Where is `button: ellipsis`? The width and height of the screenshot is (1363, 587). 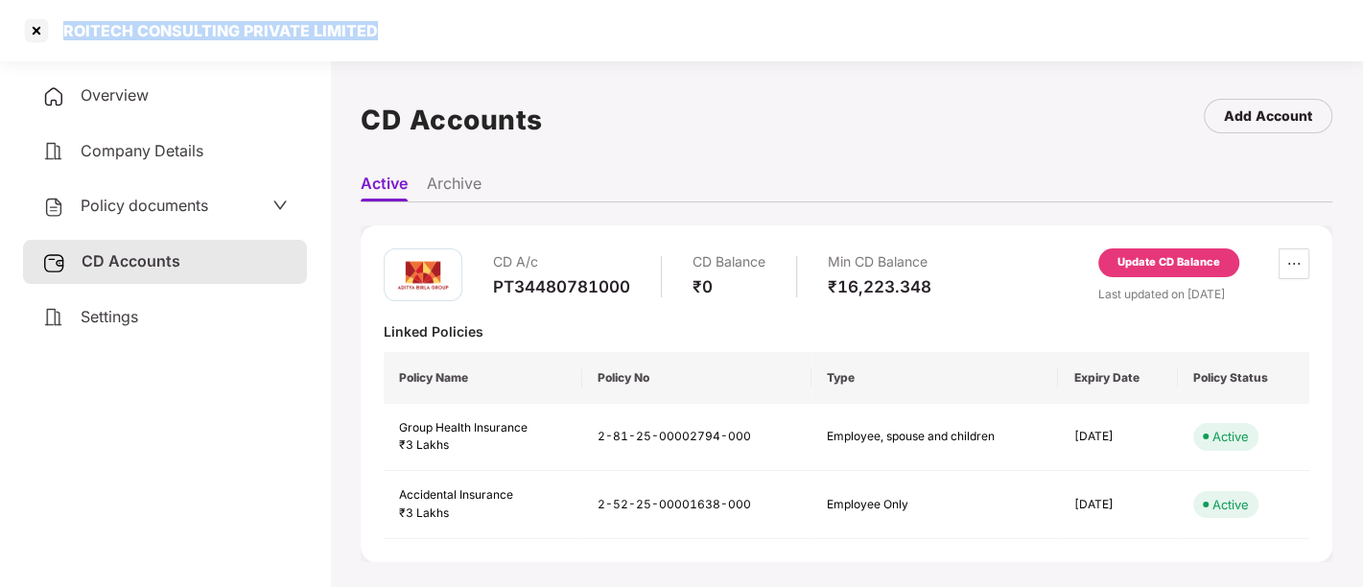 button: ellipsis is located at coordinates (1294, 264).